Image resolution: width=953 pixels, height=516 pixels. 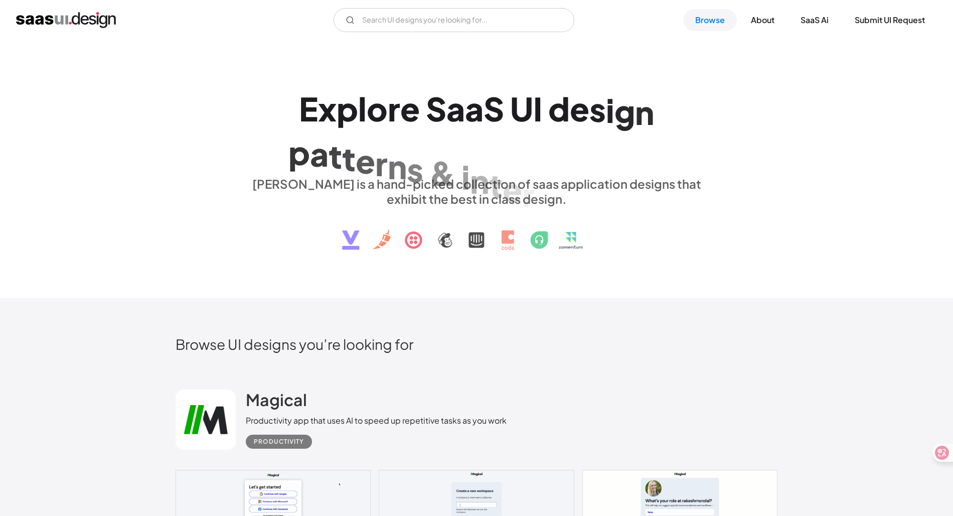 What do you see at coordinates (625, 110) in the screenshot?
I see `div: g` at bounding box center [625, 110].